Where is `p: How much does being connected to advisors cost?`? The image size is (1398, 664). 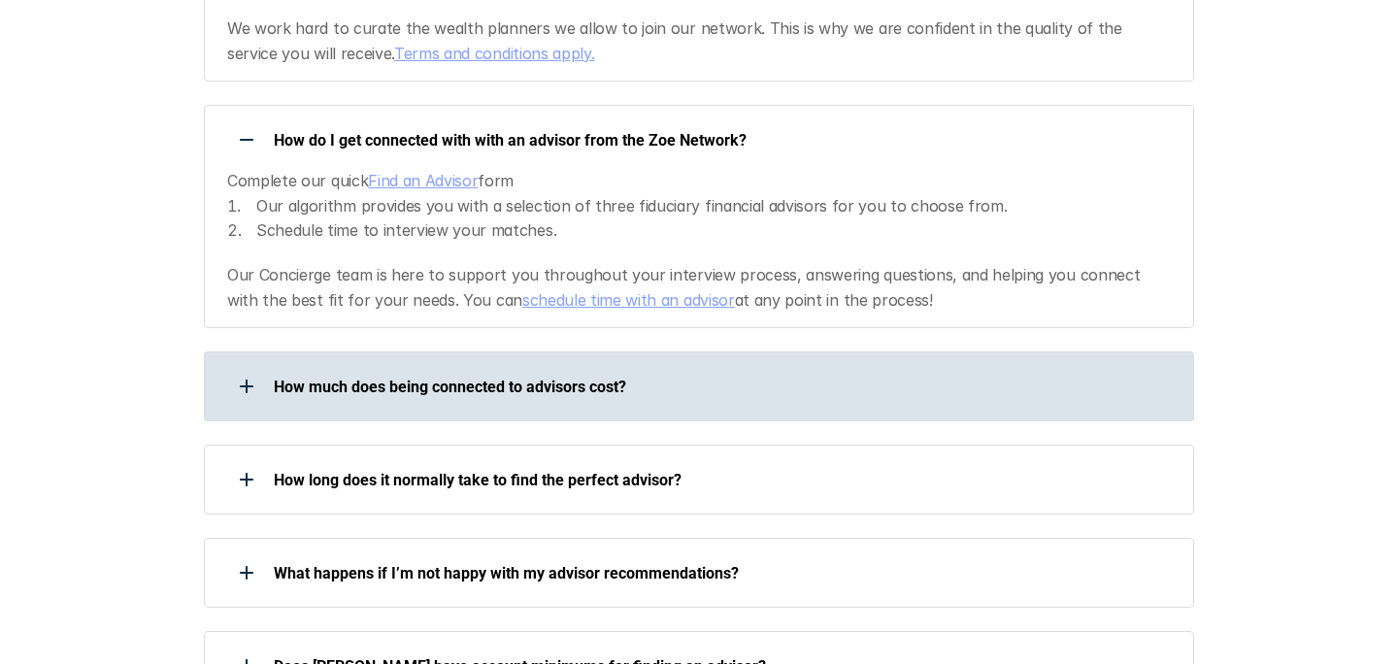
p: How much does being connected to advisors cost? is located at coordinates (721, 386).